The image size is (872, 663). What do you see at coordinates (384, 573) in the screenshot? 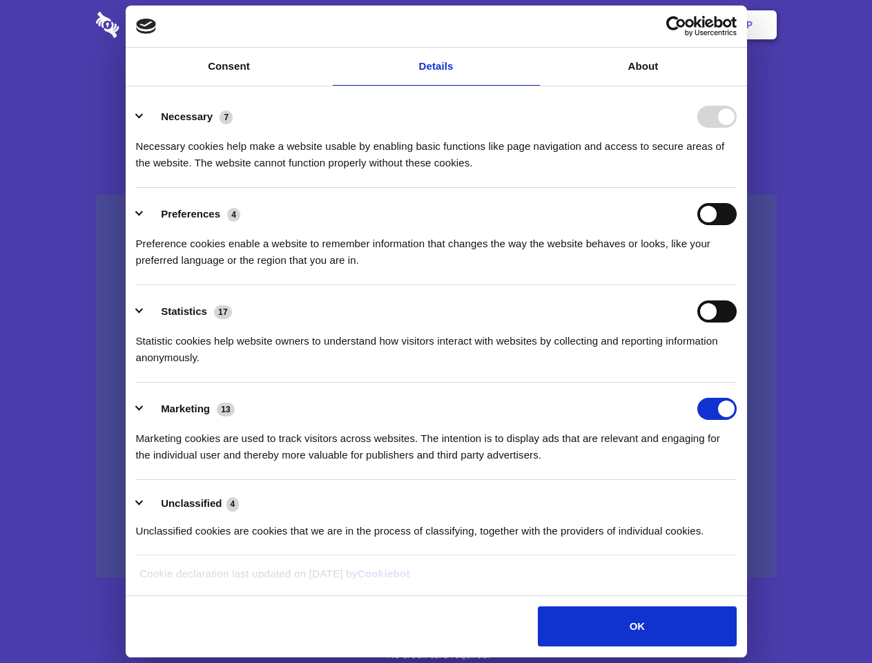
I see `a: Cookiebot` at bounding box center [384, 573].